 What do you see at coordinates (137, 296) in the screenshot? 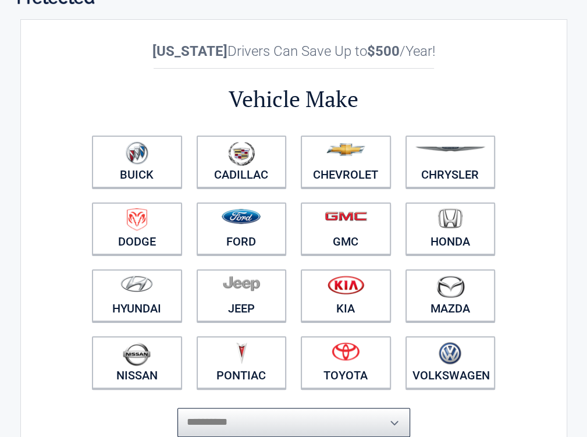
I see `a: Hyundai` at bounding box center [137, 296].